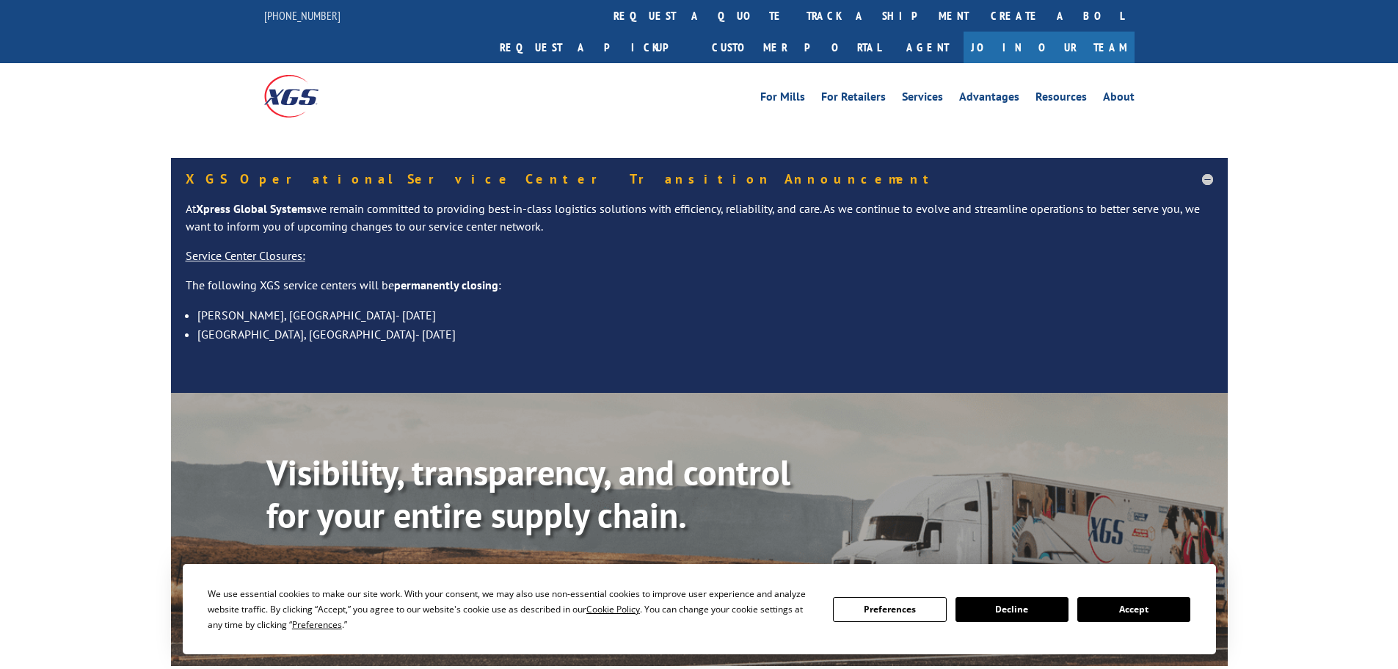 Image resolution: width=1398 pixels, height=669 pixels. I want to click on a: Services, so click(923, 99).